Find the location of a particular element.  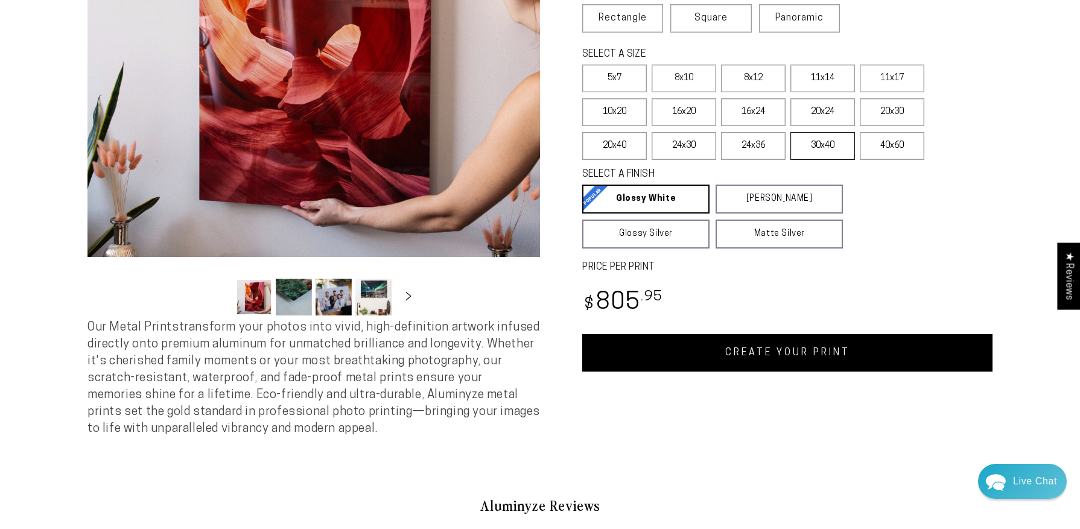

span: Our Metal Prints transform your photos into vivid, high-definition artwork infused directly onto ... is located at coordinates (314, 378).